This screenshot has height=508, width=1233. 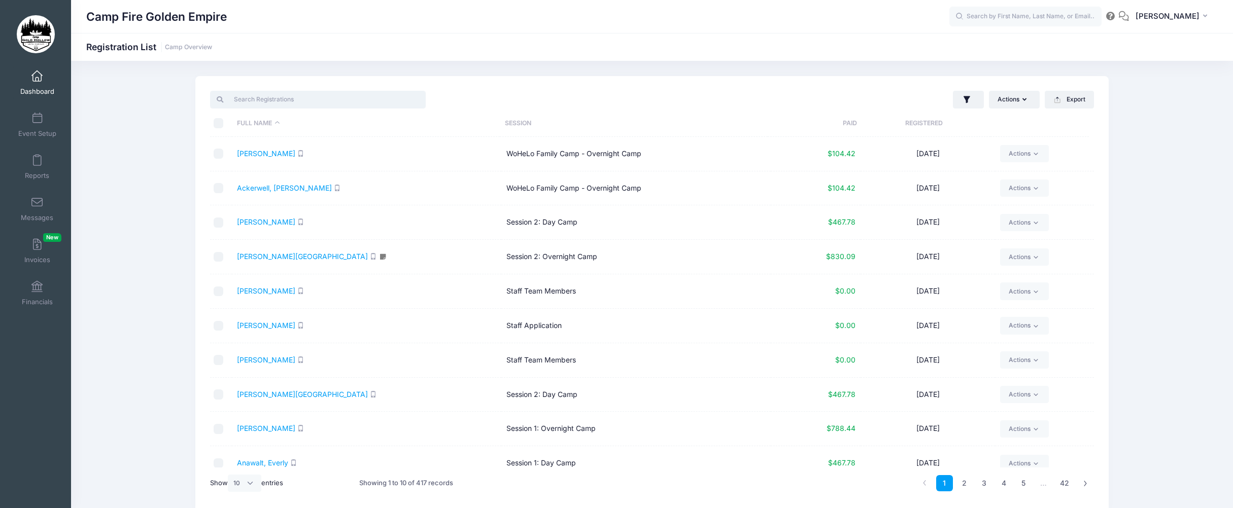 I want to click on td: Session 1: Overnight Camp, so click(x=636, y=429).